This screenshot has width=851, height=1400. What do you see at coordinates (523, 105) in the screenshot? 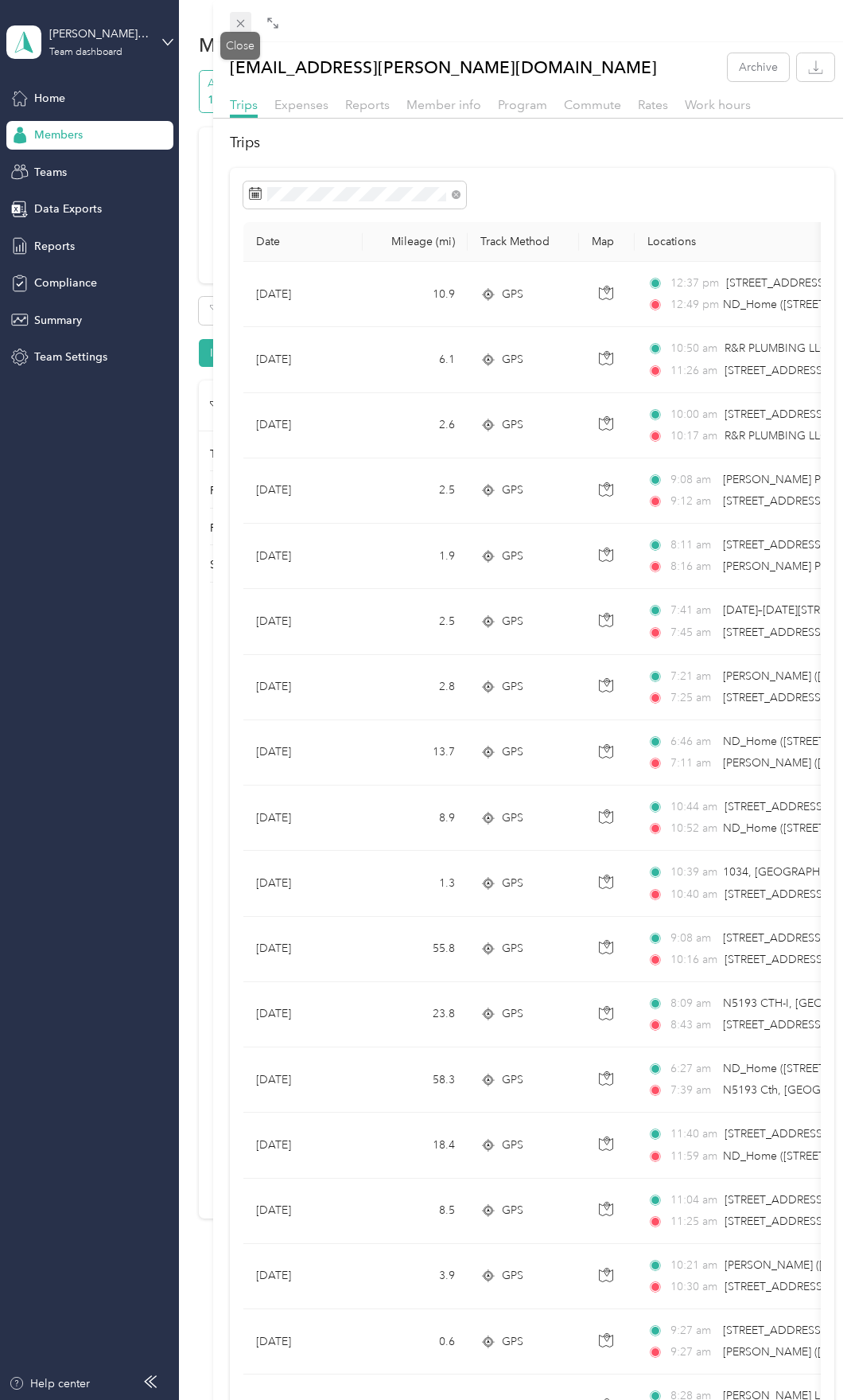
I see `span: Program` at bounding box center [523, 105].